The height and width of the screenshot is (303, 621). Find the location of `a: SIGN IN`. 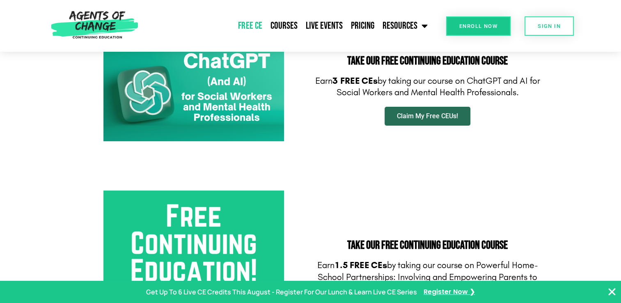

a: SIGN IN is located at coordinates (549, 26).